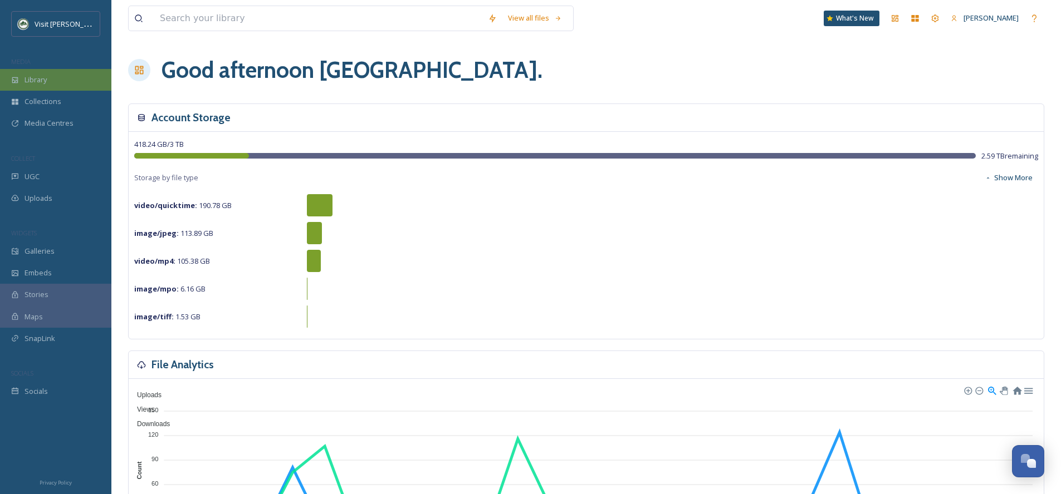 This screenshot has width=1061, height=494. I want to click on strong: video/mp4 :, so click(155, 261).